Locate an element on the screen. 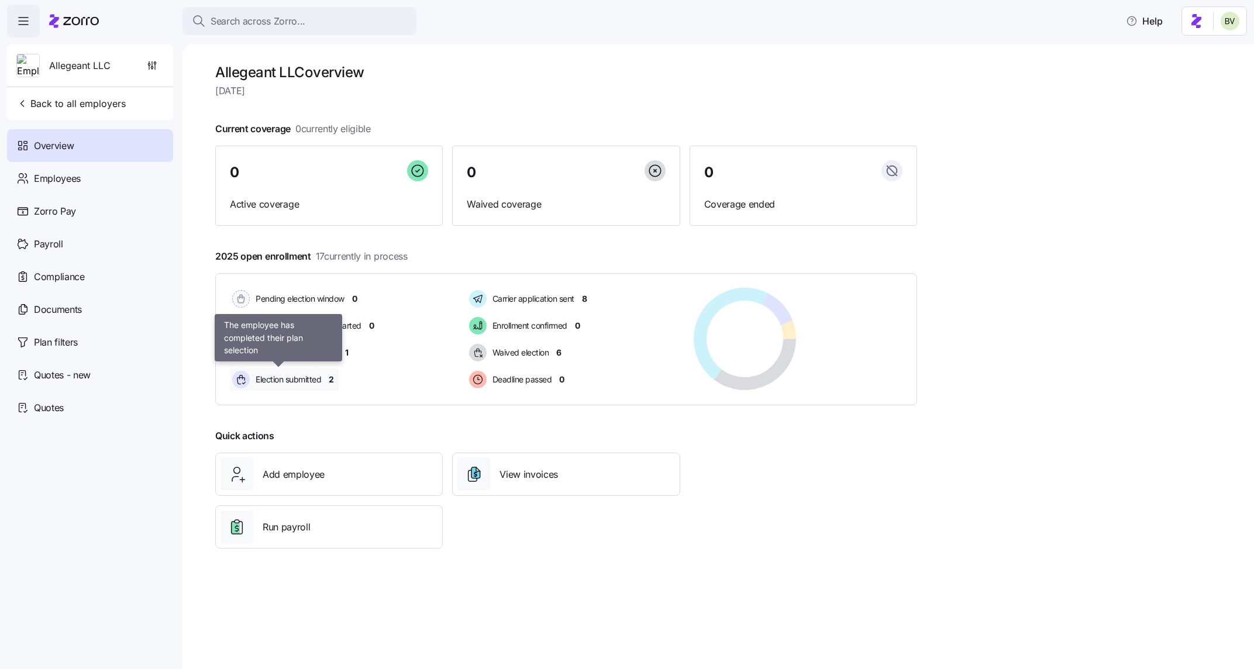 The height and width of the screenshot is (669, 1254). span: Back to all employers is located at coordinates (71, 103).